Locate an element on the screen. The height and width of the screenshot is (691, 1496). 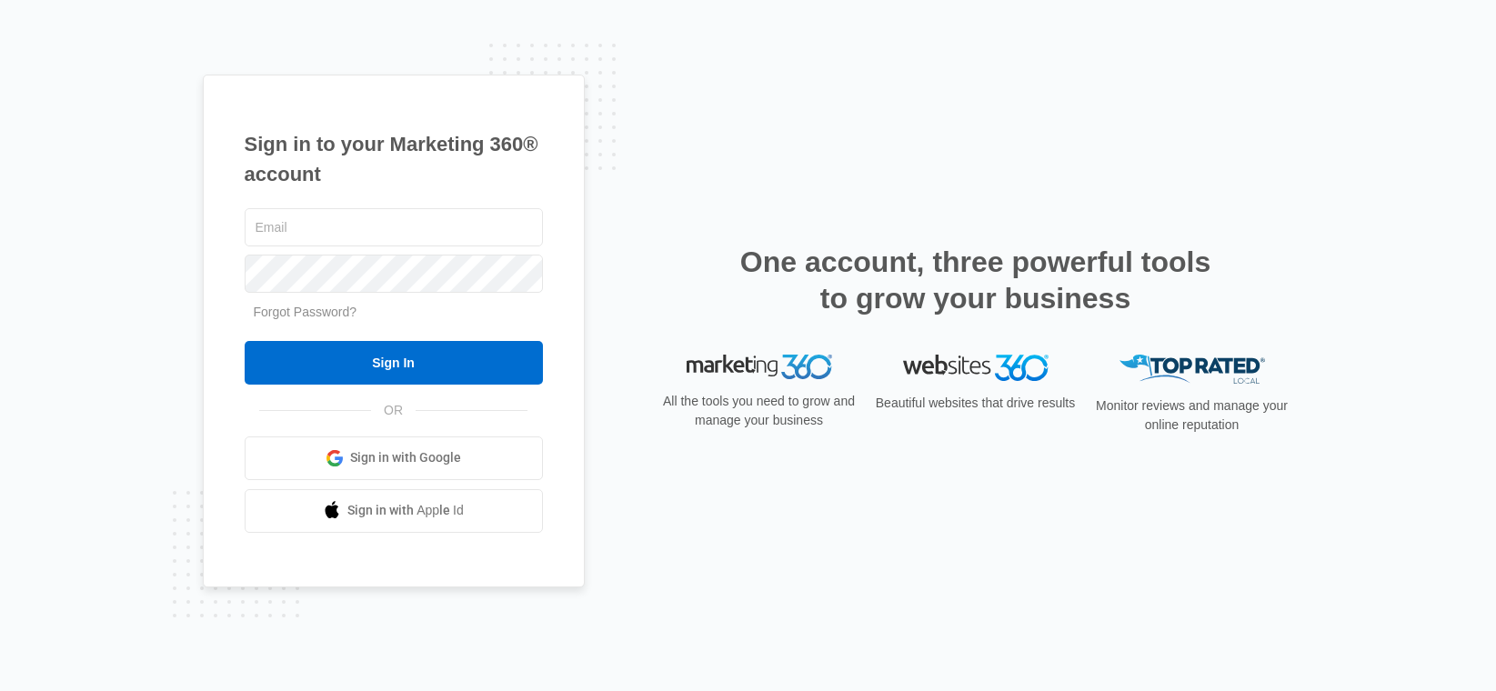
p: Beautiful websites that drive results is located at coordinates (976, 403).